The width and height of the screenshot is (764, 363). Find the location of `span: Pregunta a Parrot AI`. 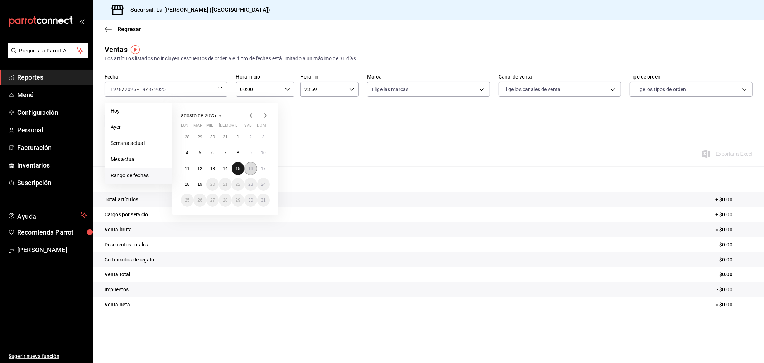

span: Pregunta a Parrot AI is located at coordinates (48, 51).